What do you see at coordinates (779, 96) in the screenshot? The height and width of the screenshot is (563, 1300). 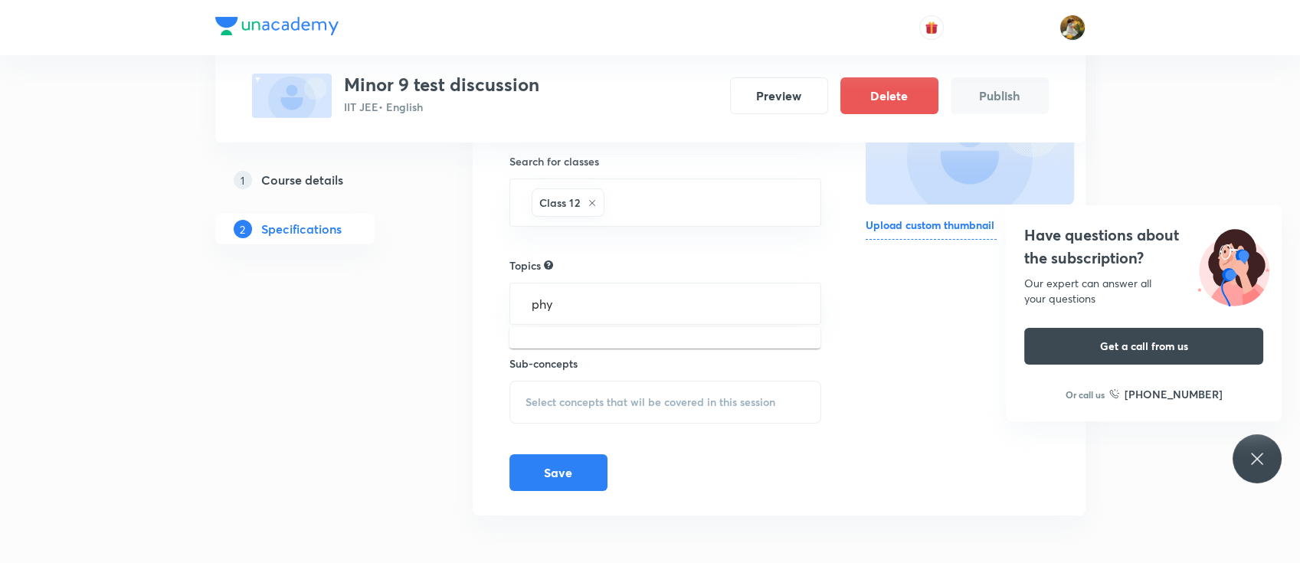 I see `button: Preview` at bounding box center [779, 96].